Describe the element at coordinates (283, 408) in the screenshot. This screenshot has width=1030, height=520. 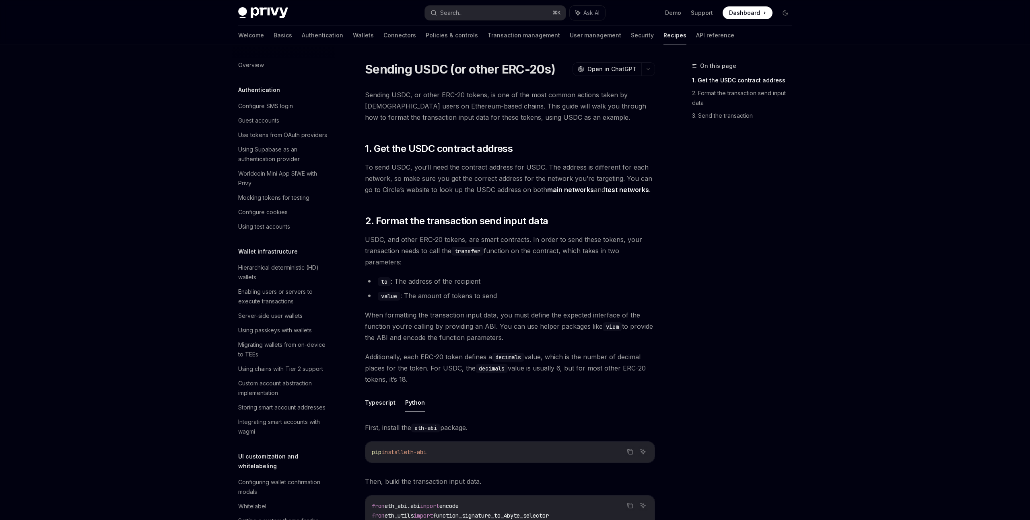
I see `a: Storing smart account addresses` at that location.